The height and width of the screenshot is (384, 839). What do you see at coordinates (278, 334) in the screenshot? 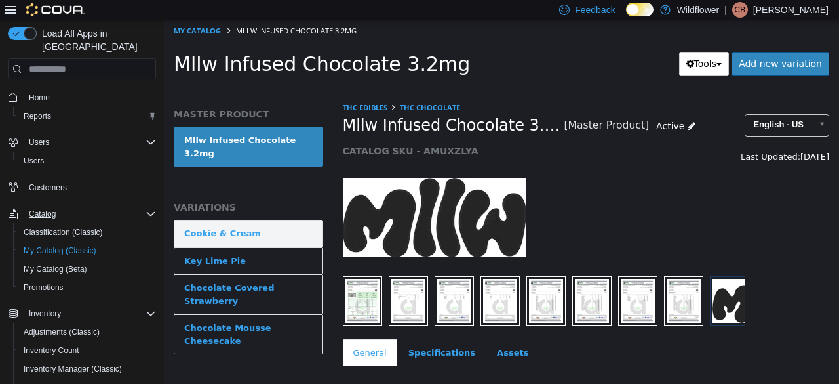
I see `a: Specifications` at bounding box center [278, 334].